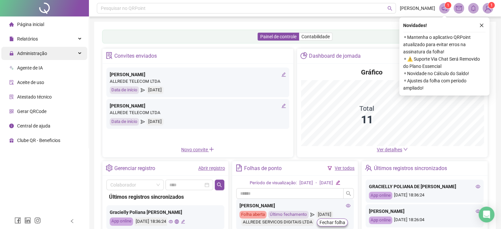  What do you see at coordinates (34, 97) in the screenshot?
I see `span: Atestado técnico` at bounding box center [34, 97].